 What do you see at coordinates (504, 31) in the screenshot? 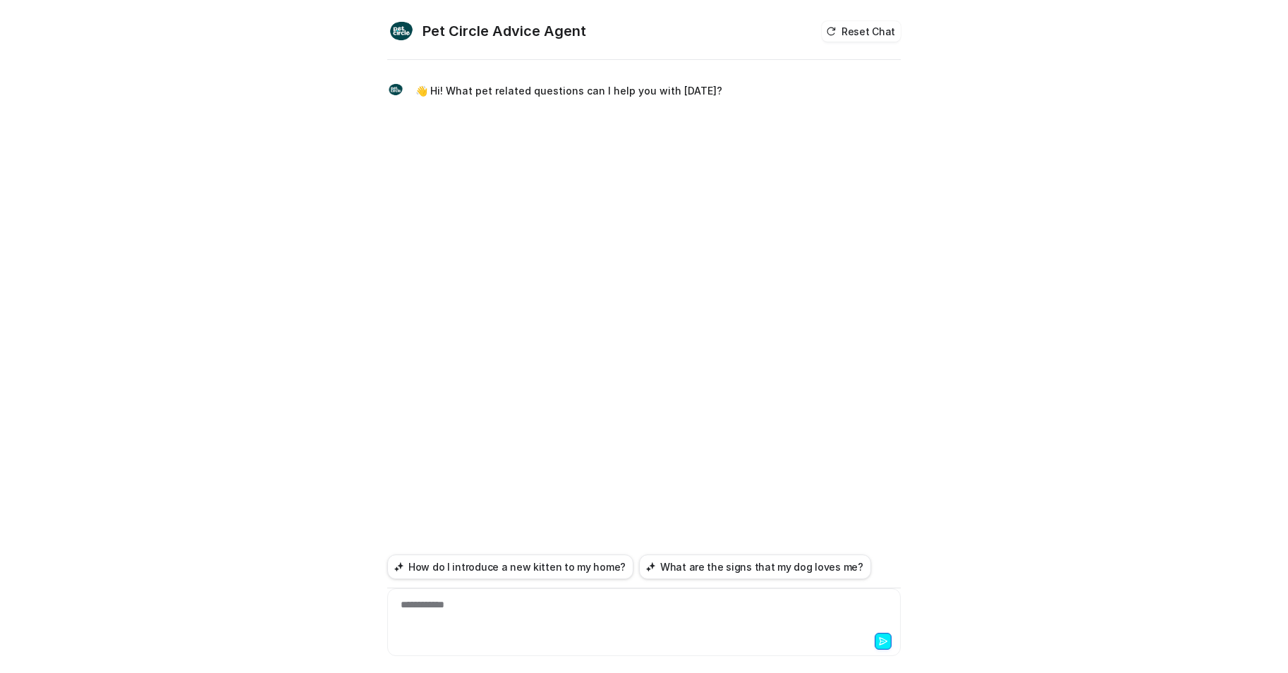
I see `h2: Pet Circle Advice Agent` at bounding box center [504, 31].